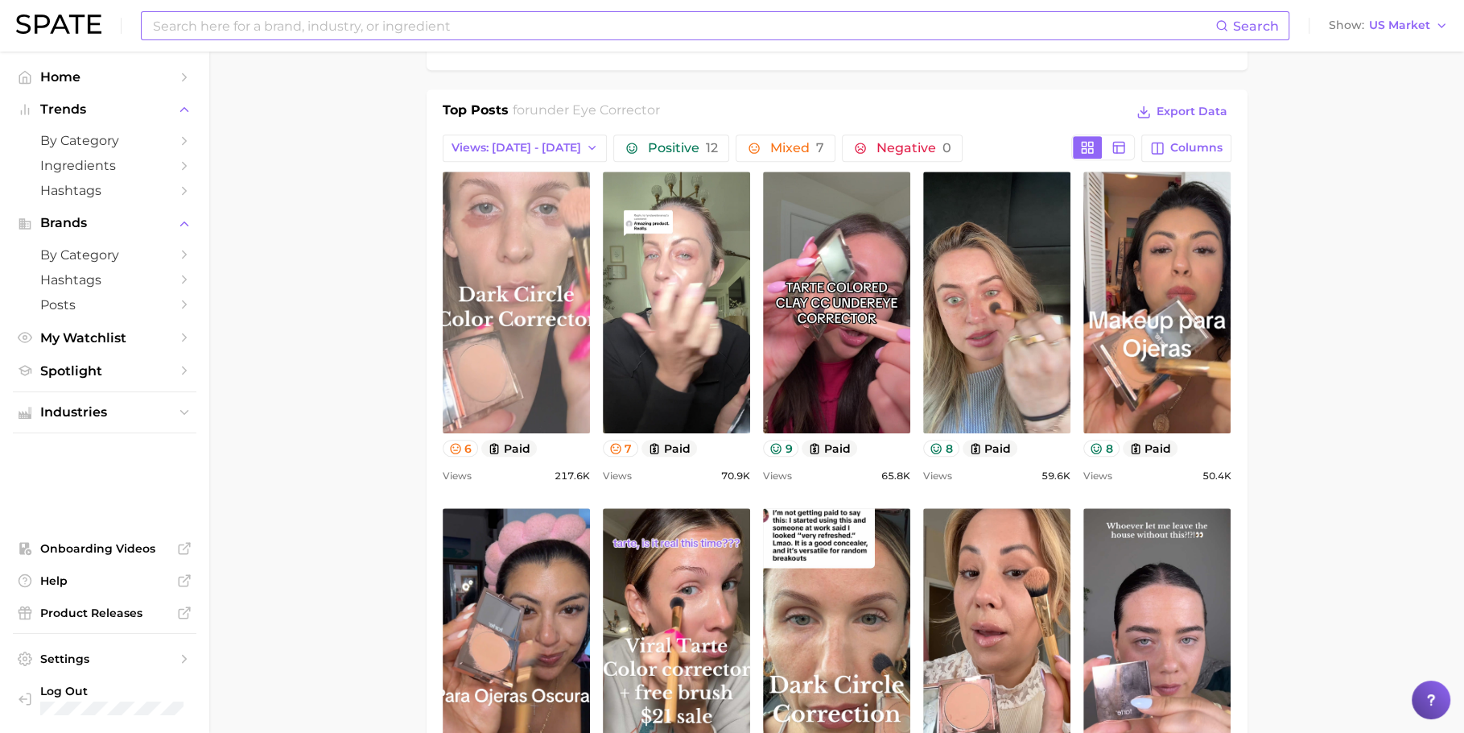 The image size is (1464, 733). I want to click on input: Search here for a brand, industry, or ingredient, so click(683, 26).